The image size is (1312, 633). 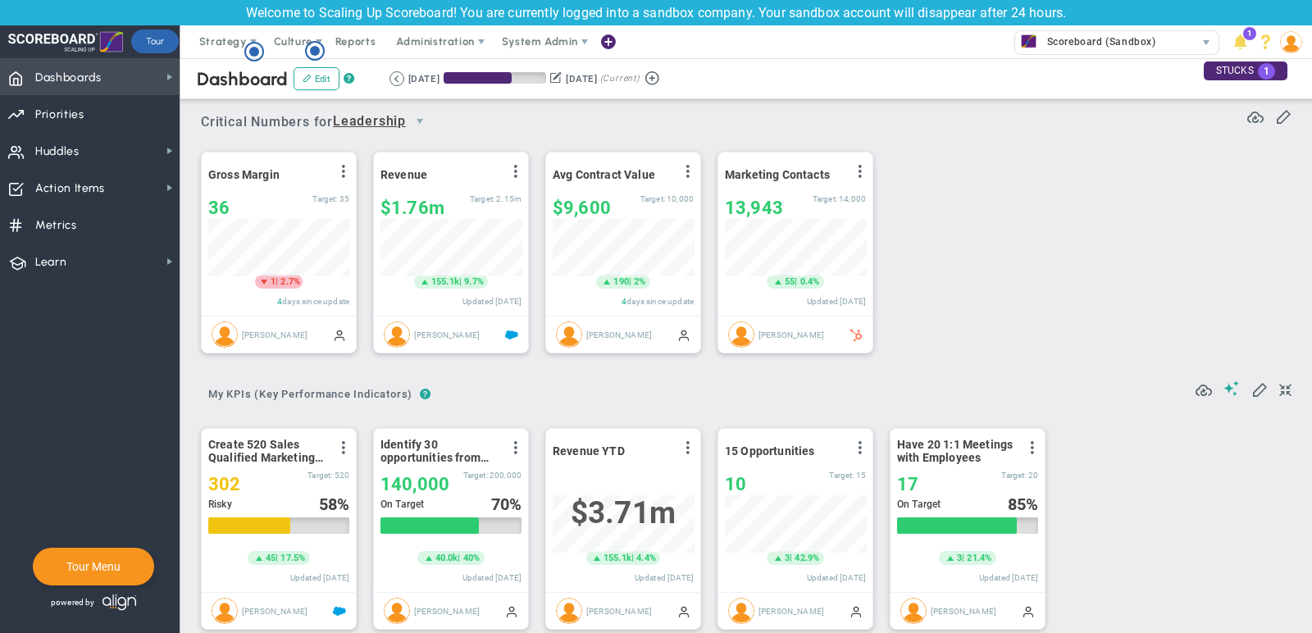 I want to click on div: Period Progress: 66% Day 60 of 90 with 30 remaining., so click(x=495, y=78).